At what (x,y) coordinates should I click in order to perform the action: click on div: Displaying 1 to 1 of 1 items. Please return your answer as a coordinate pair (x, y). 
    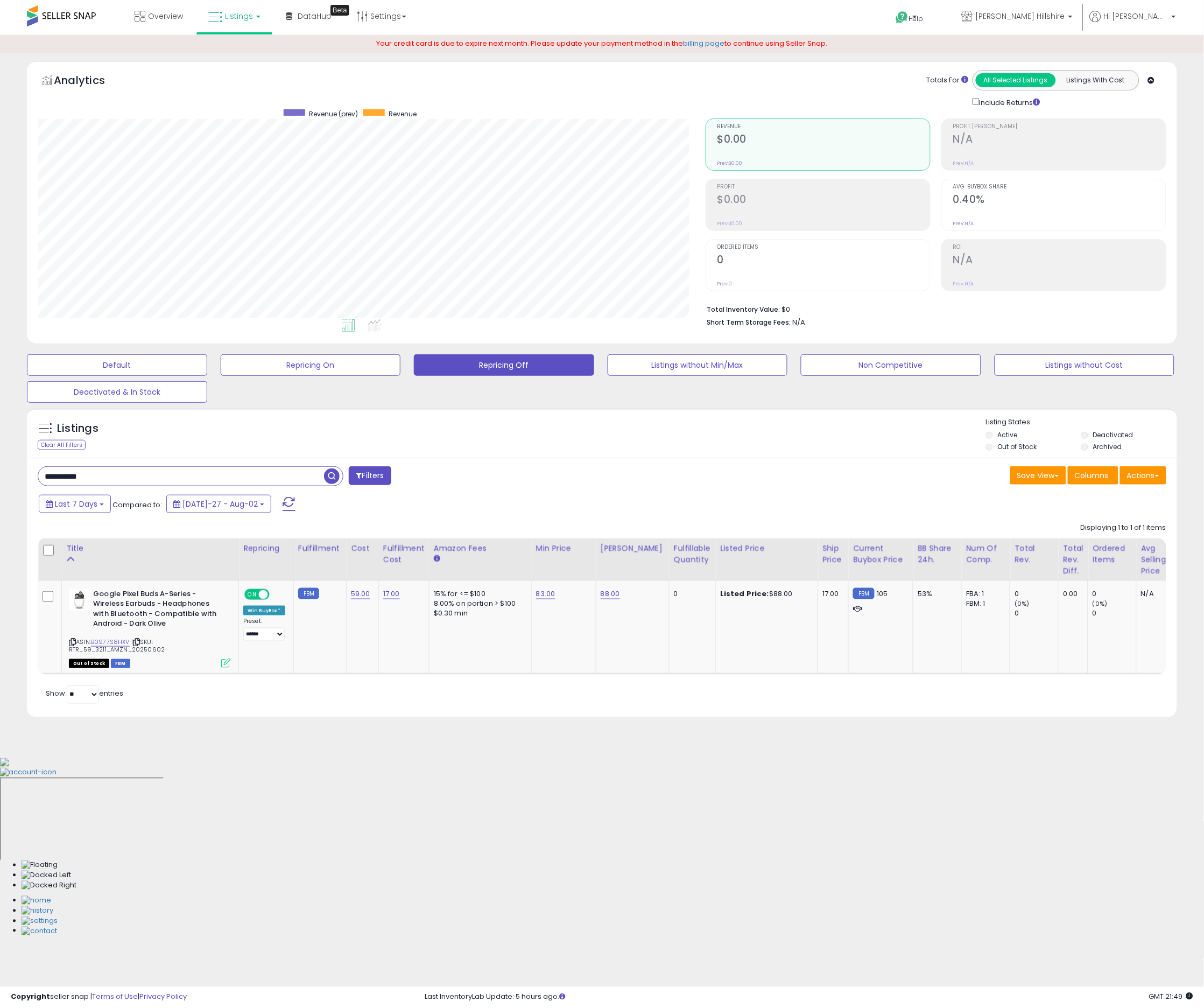
    Looking at the image, I should click on (1123, 527).